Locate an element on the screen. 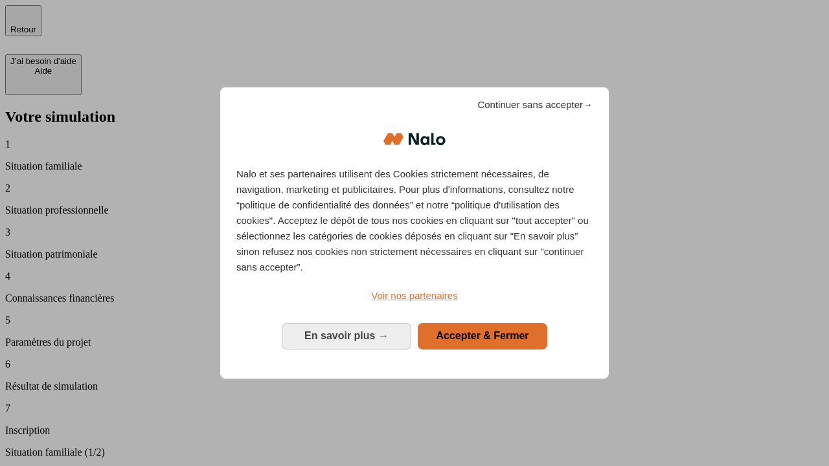 The height and width of the screenshot is (466, 829). button: Accepter & Fermer: Accepter notre traitement des données et fermer is located at coordinates (483, 336).